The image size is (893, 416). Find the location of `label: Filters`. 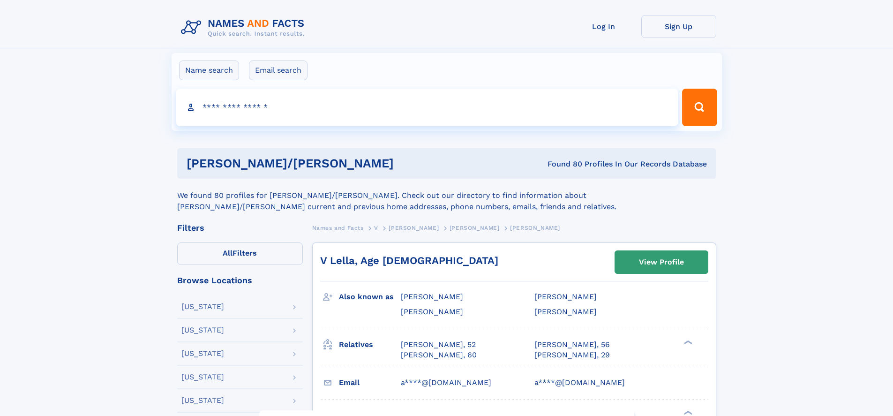

label: Filters is located at coordinates (240, 254).